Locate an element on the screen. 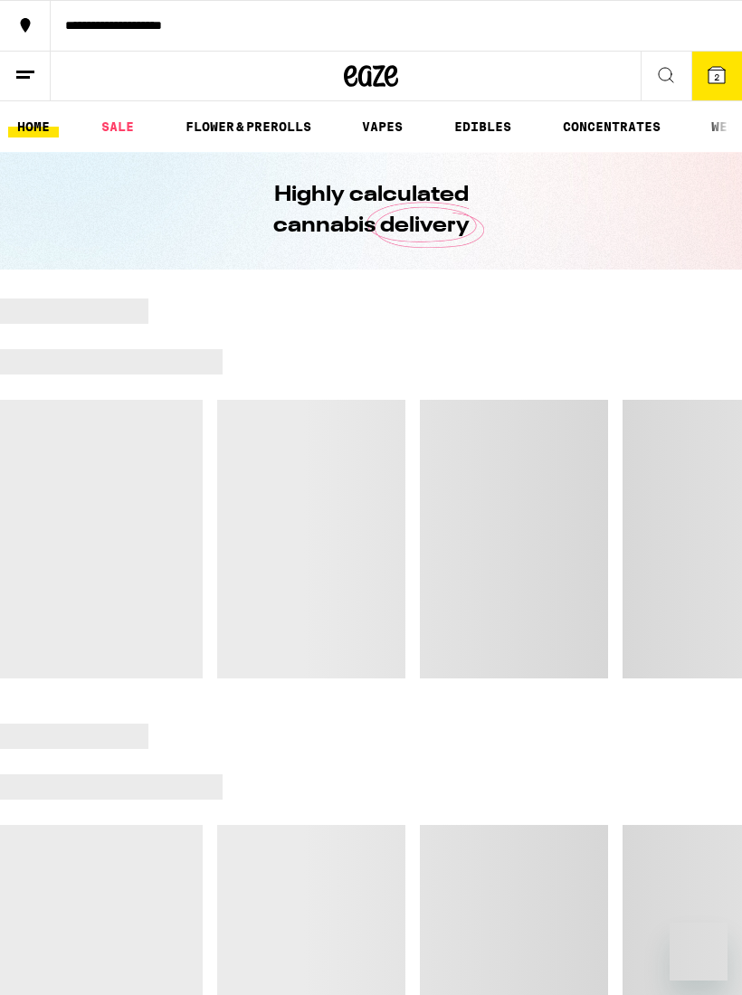  a: HOME is located at coordinates (33, 127).